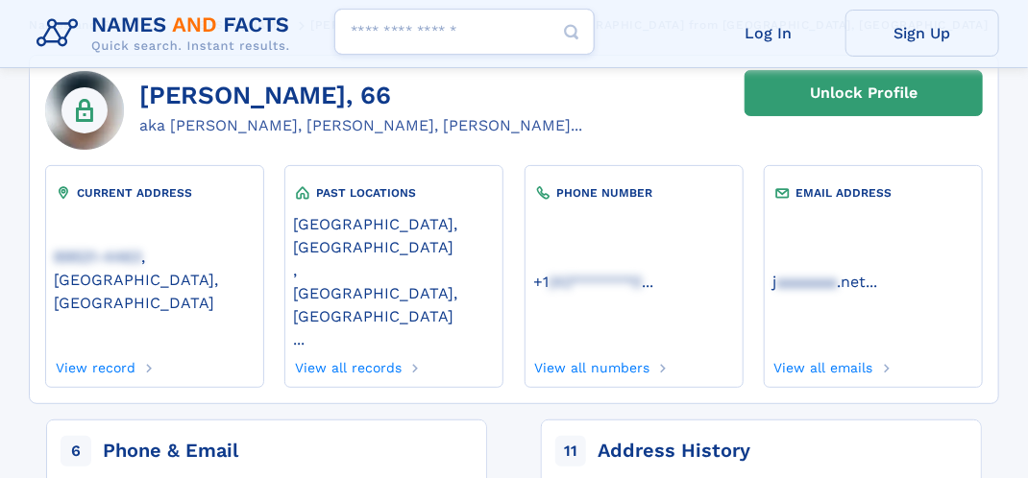 This screenshot has width=1028, height=478. I want to click on span: aaaaaaa, so click(806, 281).